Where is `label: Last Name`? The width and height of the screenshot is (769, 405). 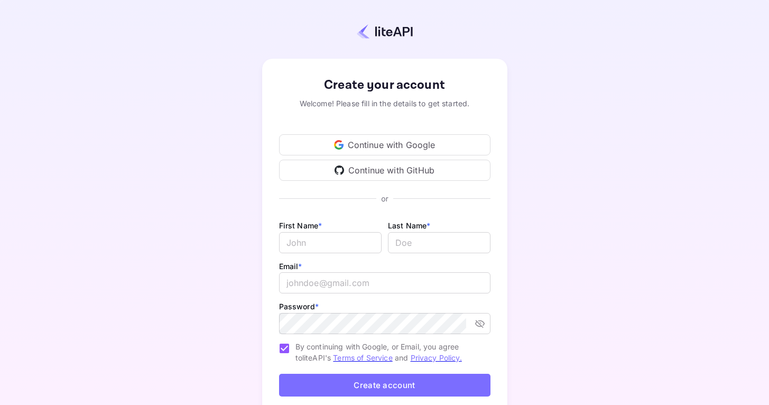
label: Last Name is located at coordinates (409, 225).